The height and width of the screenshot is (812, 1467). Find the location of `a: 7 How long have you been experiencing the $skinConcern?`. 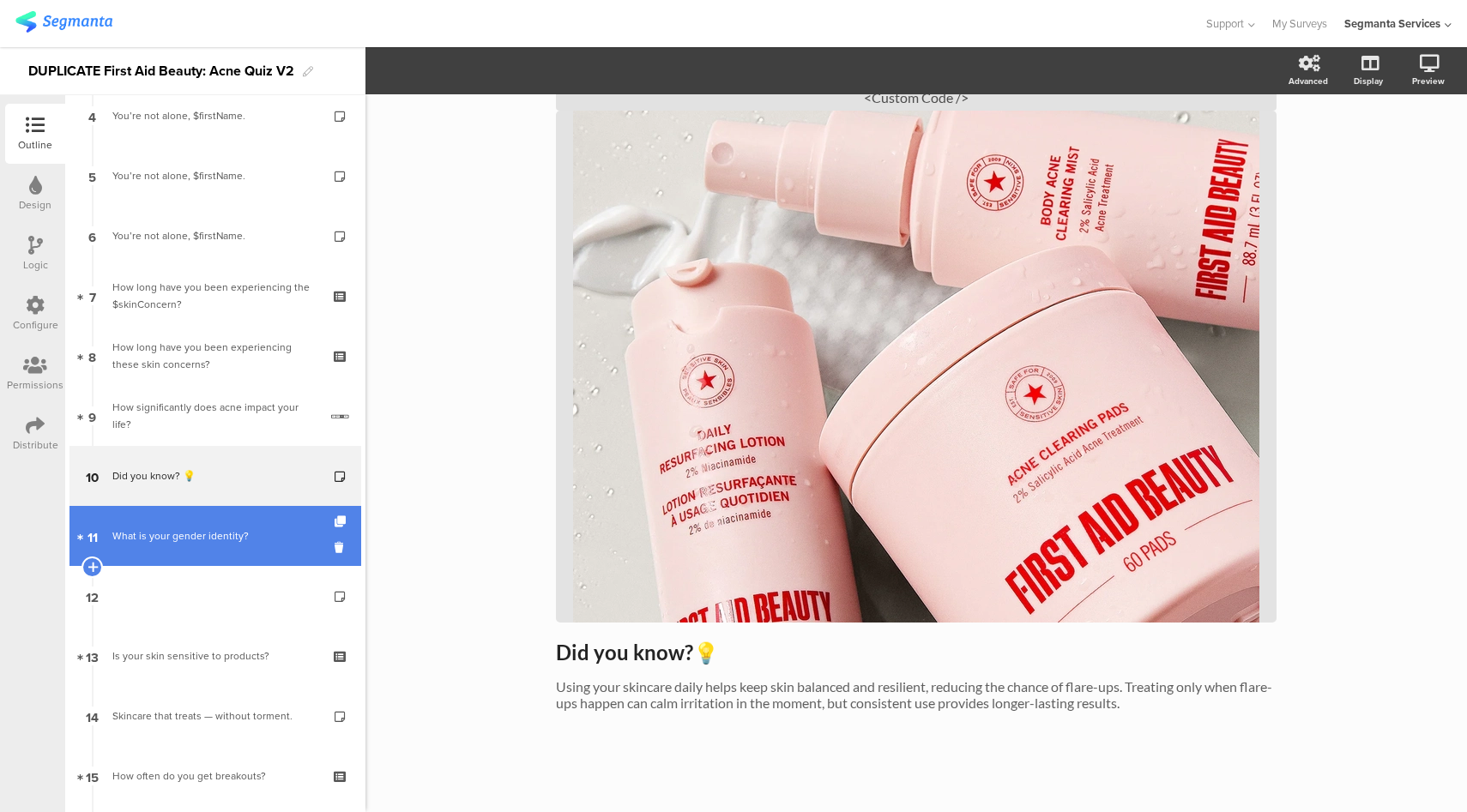

a: 7 How long have you been experiencing the $skinConcern? is located at coordinates (216, 296).